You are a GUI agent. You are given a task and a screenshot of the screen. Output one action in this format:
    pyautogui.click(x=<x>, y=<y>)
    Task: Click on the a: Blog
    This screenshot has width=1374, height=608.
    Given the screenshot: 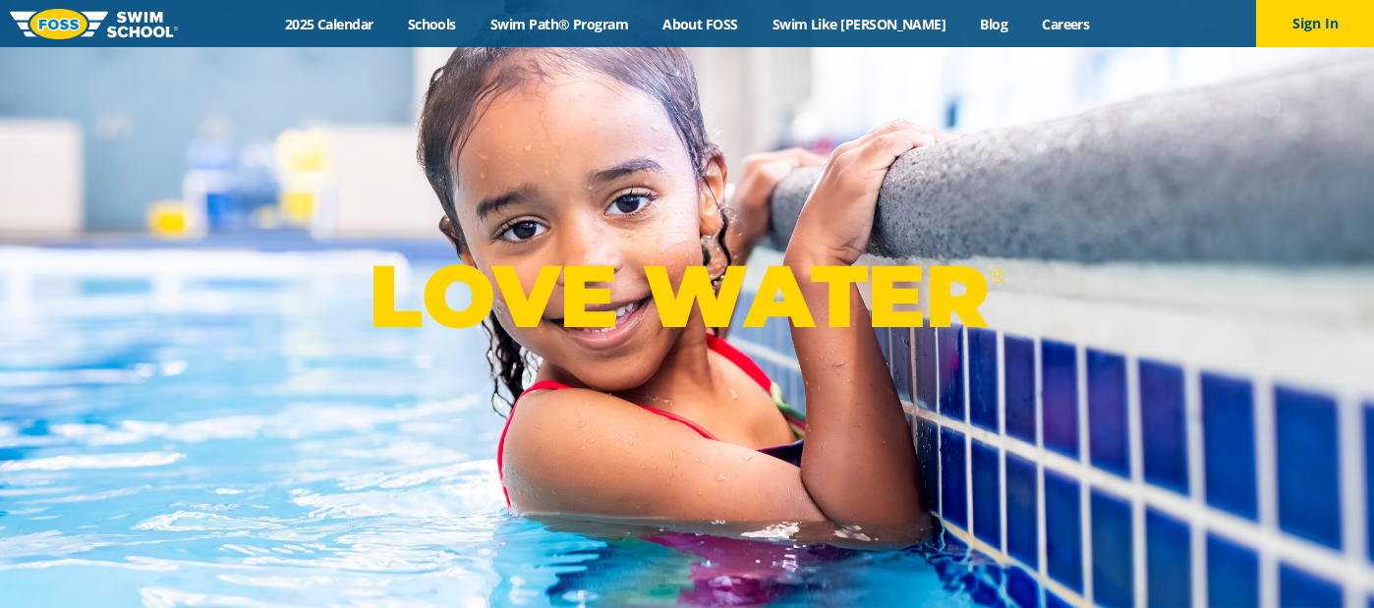 What is the action you would take?
    pyautogui.click(x=994, y=24)
    